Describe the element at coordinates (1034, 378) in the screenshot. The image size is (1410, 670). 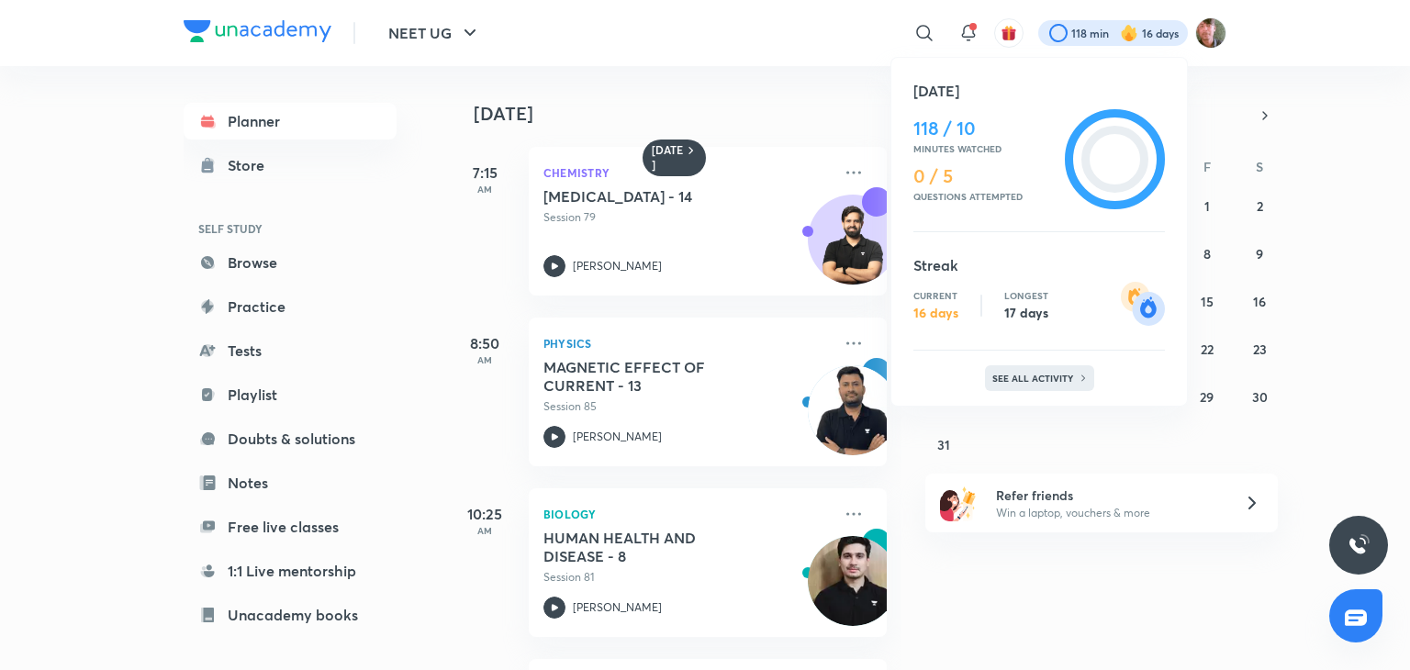
I see `p: See all activity` at that location.